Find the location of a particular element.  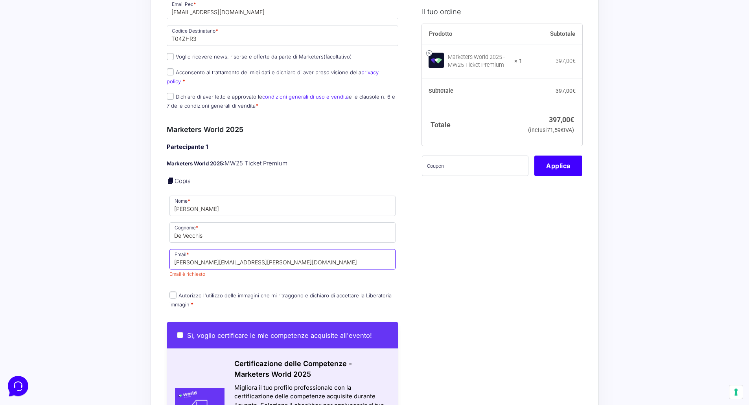

button: Messaggi is located at coordinates (79, 261).